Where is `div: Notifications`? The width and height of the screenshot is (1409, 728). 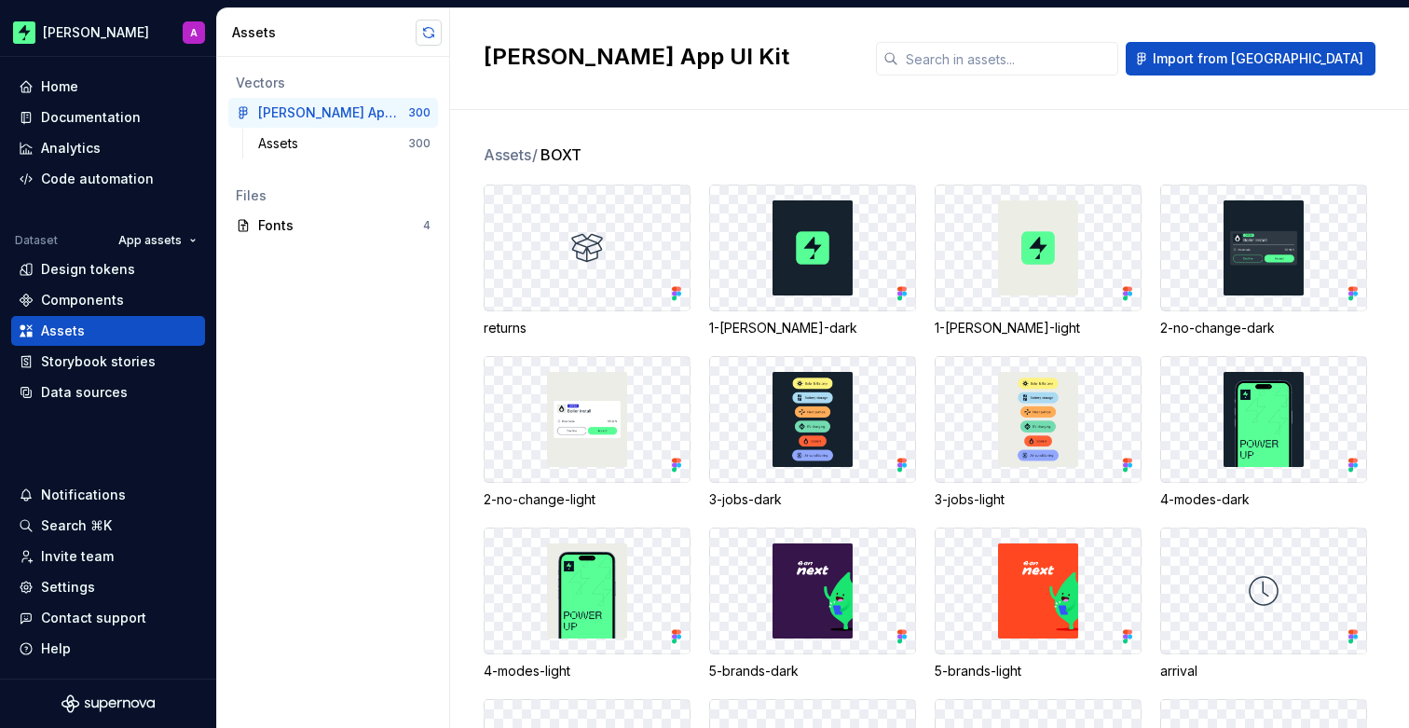 div: Notifications is located at coordinates (83, 495).